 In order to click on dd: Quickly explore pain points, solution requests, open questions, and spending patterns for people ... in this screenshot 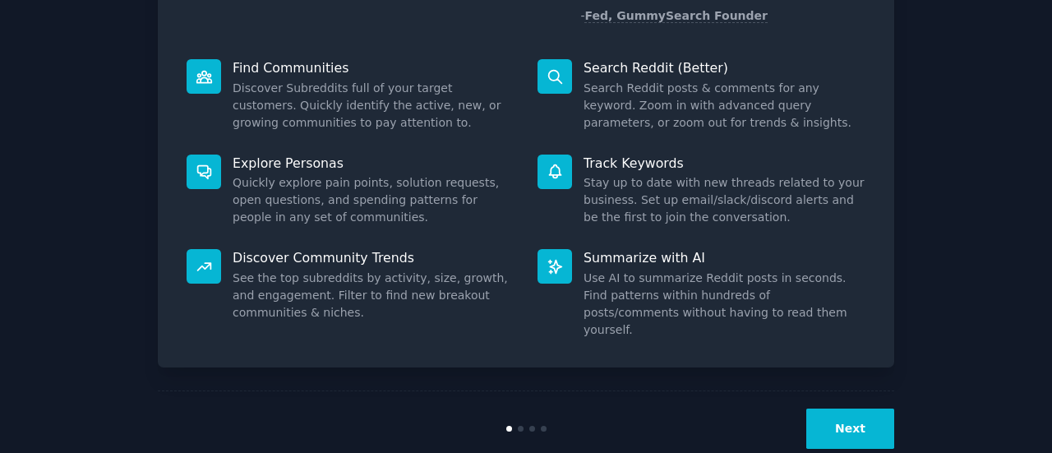, I will do `click(373, 200)`.